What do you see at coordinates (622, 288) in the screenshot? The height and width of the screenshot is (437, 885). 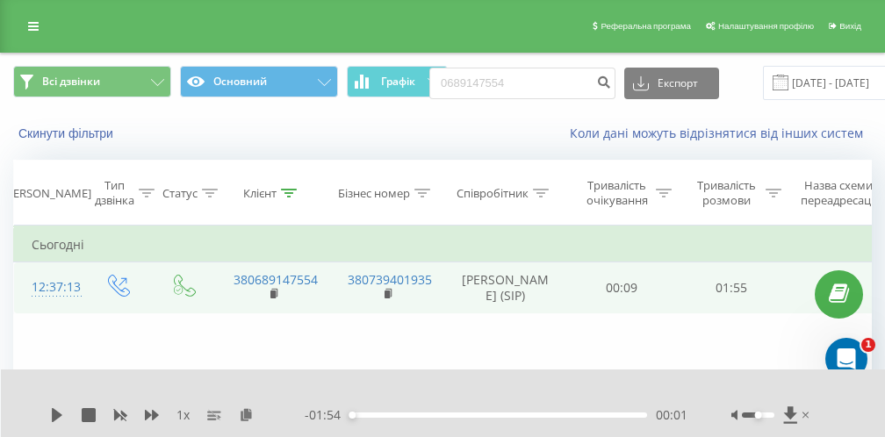 I see `td: 00:09` at bounding box center [622, 288].